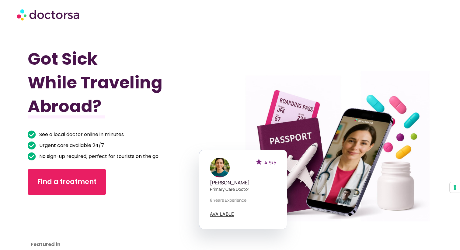 The image size is (460, 250). What do you see at coordinates (243, 189) in the screenshot?
I see `p: Primary care doctor` at bounding box center [243, 189].